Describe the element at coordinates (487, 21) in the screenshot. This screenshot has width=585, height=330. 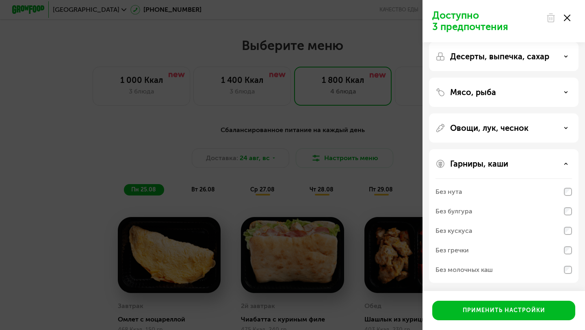
I see `p: Доступно 3 предпочтения` at that location.